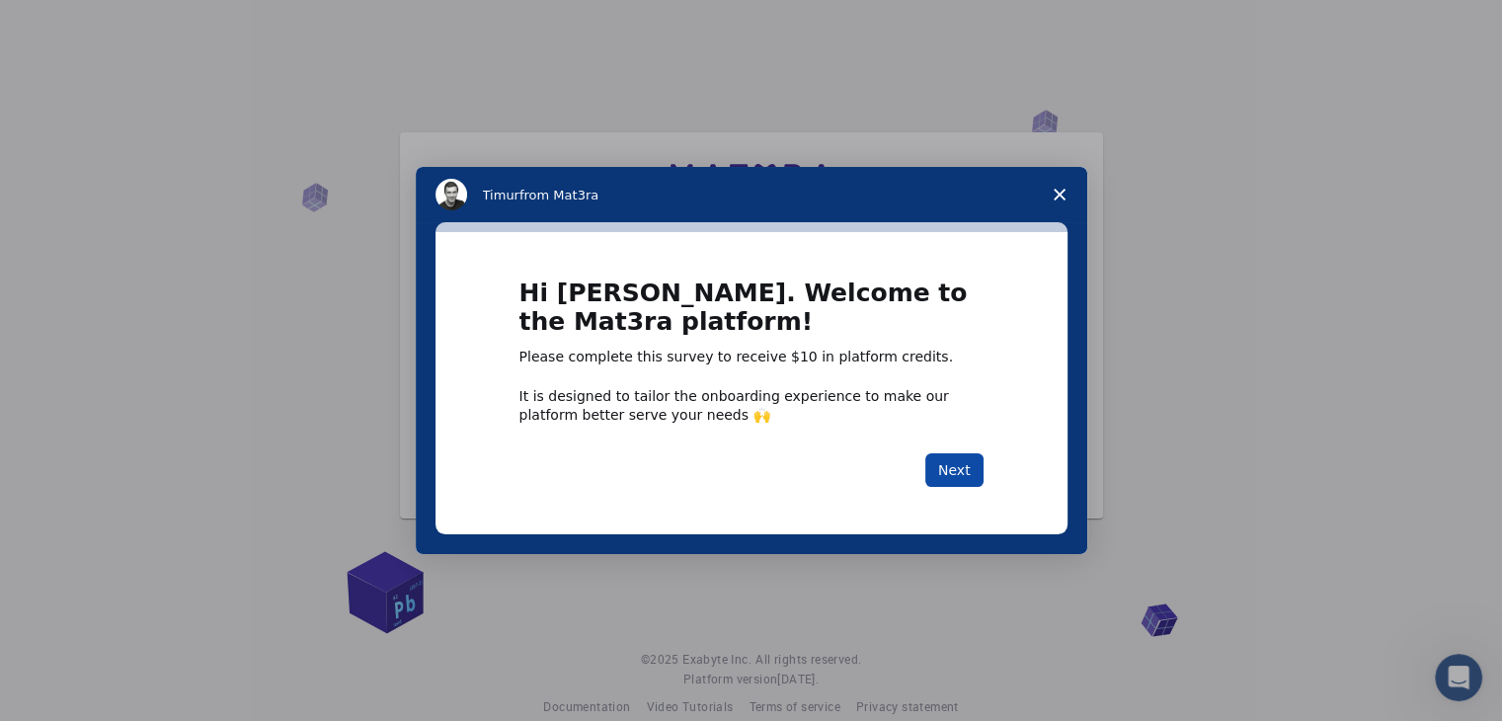  What do you see at coordinates (451, 195) in the screenshot?
I see `img: Profile image for Timur` at bounding box center [451, 195].